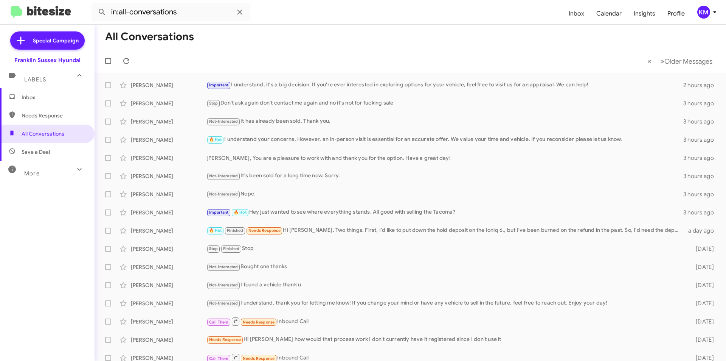 This screenshot has width=726, height=361. I want to click on div: It has already been sold. Thank you., so click(445, 121).